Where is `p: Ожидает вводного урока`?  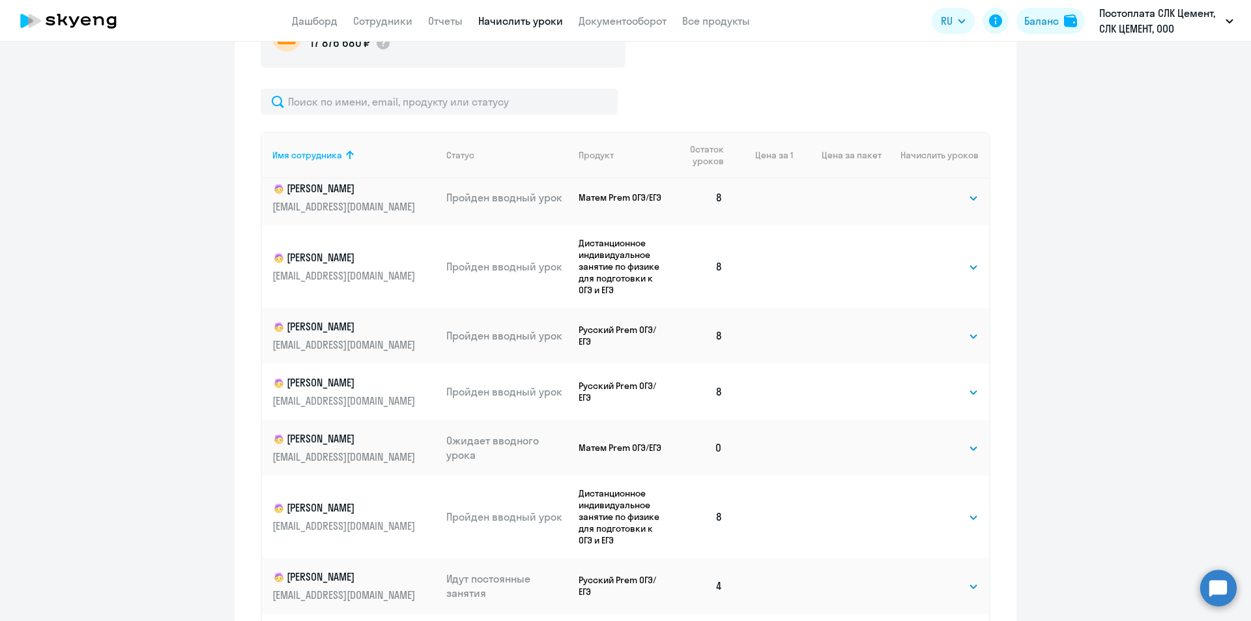
p: Ожидает вводного урока is located at coordinates (507, 448).